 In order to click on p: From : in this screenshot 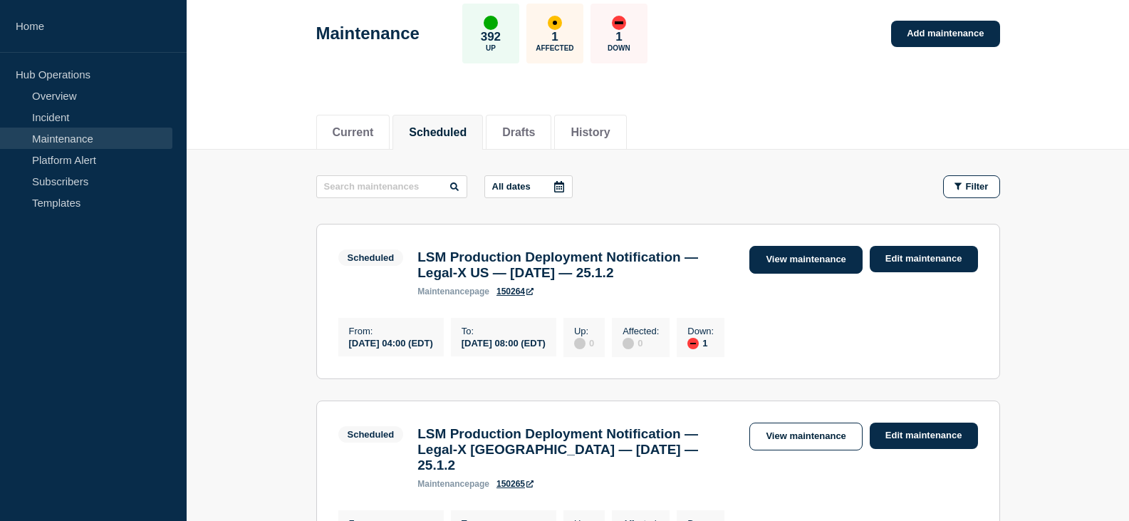, I will do `click(391, 331)`.